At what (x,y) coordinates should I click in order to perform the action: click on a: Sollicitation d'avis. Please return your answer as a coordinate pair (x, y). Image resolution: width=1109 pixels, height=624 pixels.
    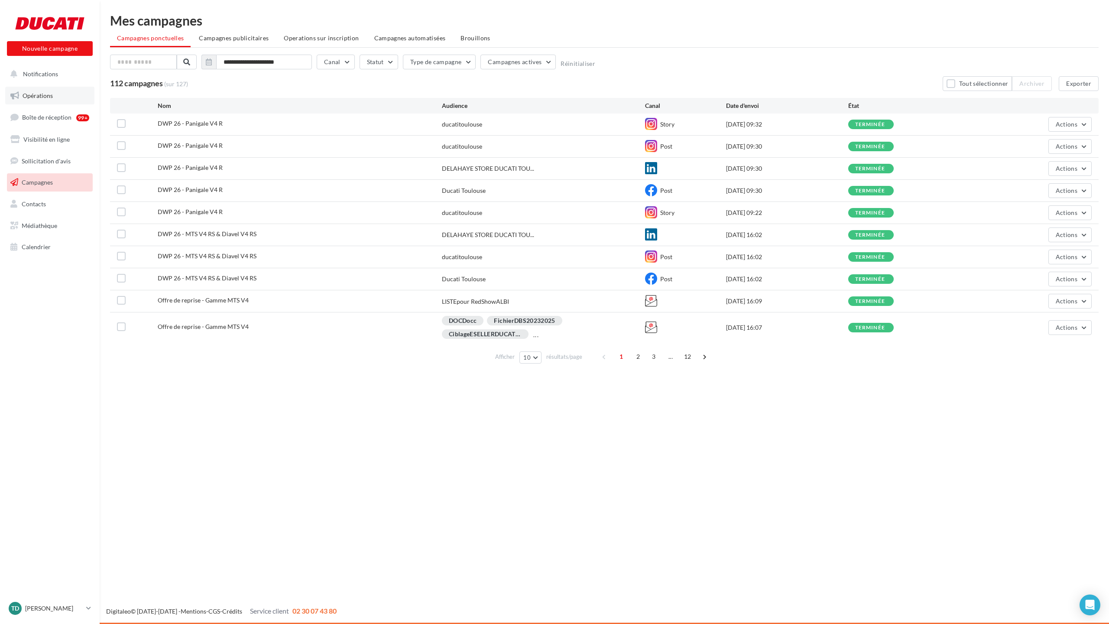
    Looking at the image, I should click on (50, 161).